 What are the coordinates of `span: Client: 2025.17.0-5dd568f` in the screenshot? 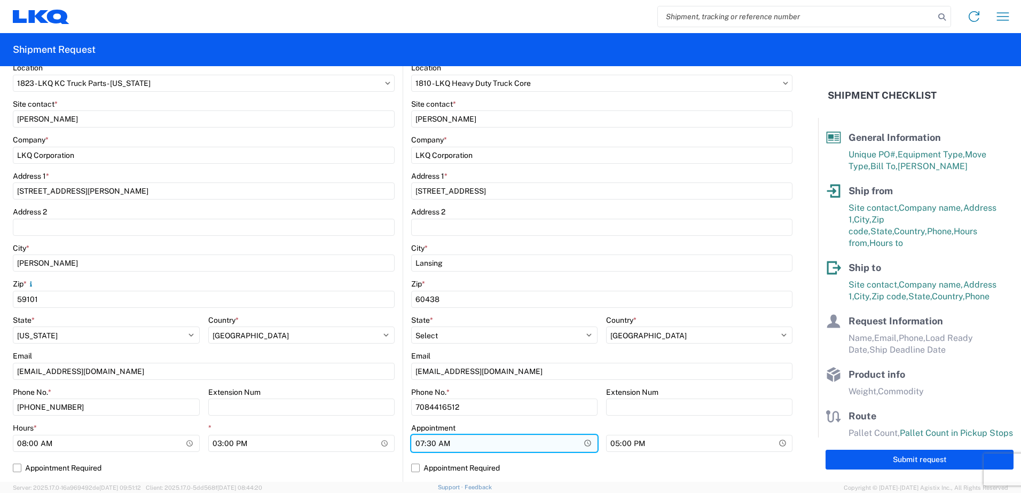 It's located at (204, 488).